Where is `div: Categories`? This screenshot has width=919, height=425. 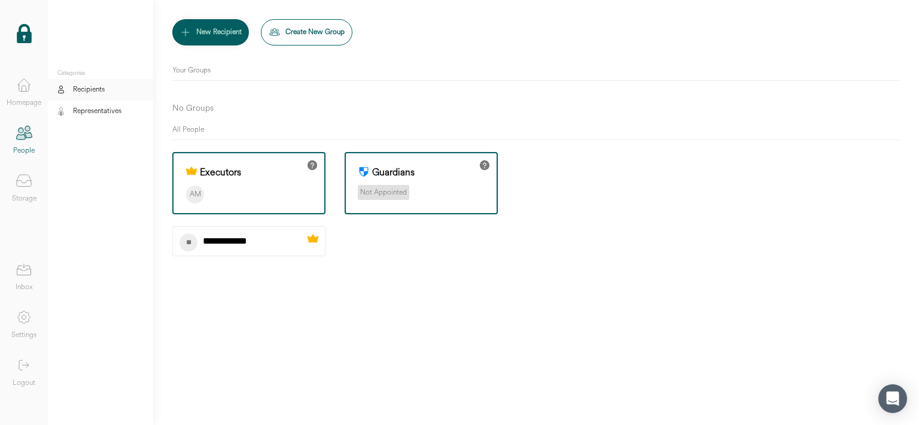 div: Categories is located at coordinates (101, 73).